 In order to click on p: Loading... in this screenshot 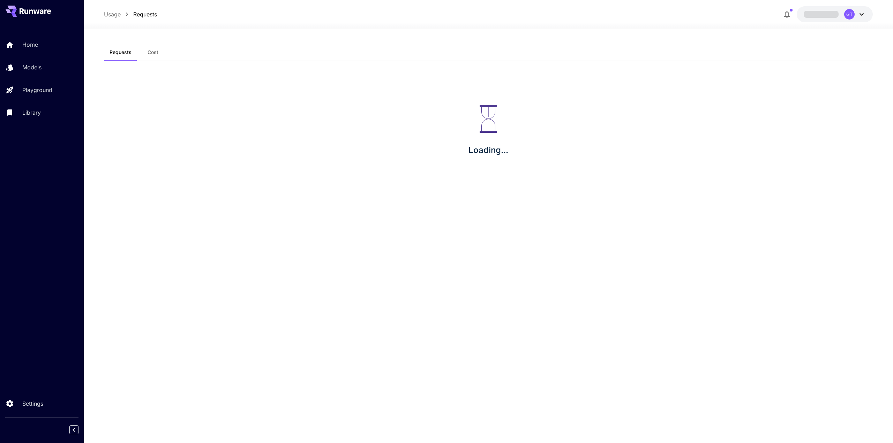, I will do `click(488, 150)`.